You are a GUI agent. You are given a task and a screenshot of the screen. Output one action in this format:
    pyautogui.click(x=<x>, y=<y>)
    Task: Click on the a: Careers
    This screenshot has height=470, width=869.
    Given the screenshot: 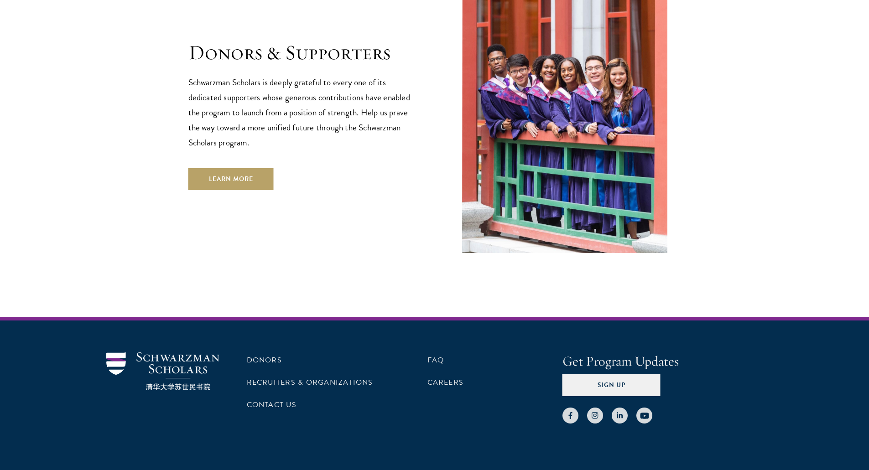 What is the action you would take?
    pyautogui.click(x=446, y=383)
    